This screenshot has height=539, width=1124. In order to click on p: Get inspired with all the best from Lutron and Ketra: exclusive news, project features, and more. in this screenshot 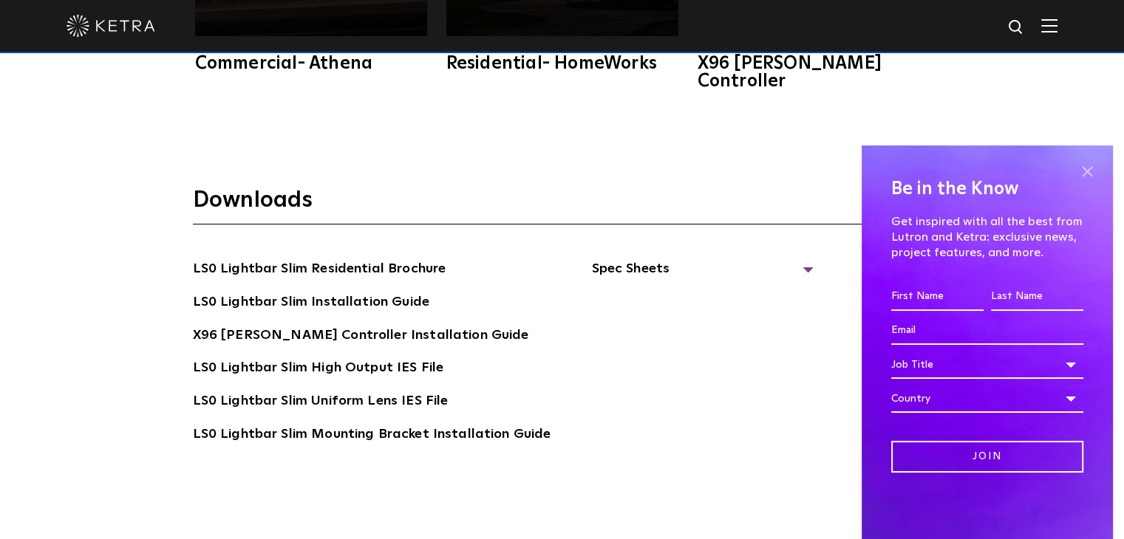, I will do `click(987, 237)`.